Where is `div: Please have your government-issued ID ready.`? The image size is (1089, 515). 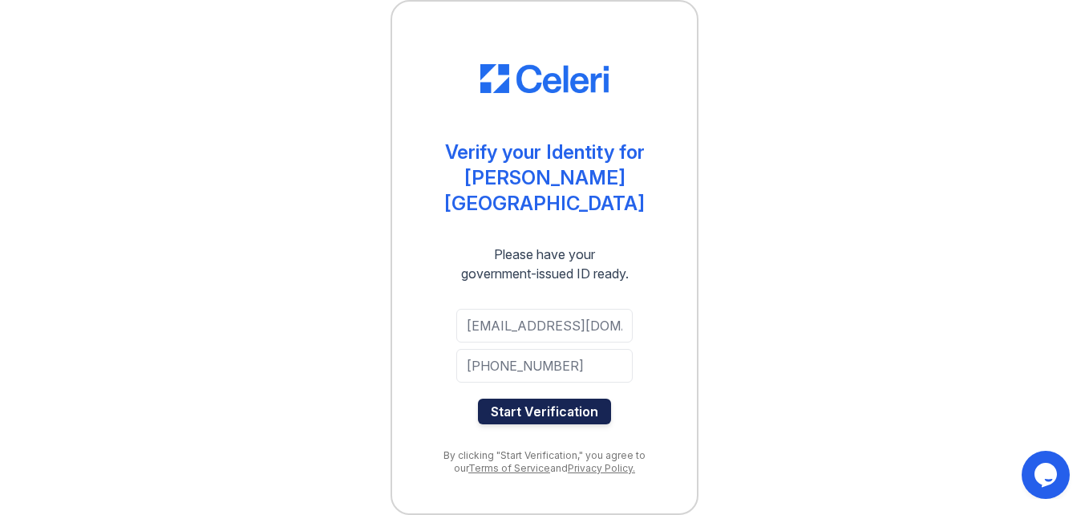
div: Please have your government-issued ID ready. is located at coordinates (545, 264).